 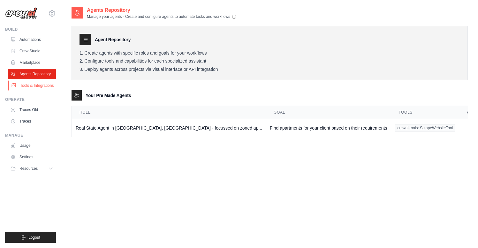 I want to click on span: crewai-tools: ScrapeWebsiteTool, so click(x=425, y=128).